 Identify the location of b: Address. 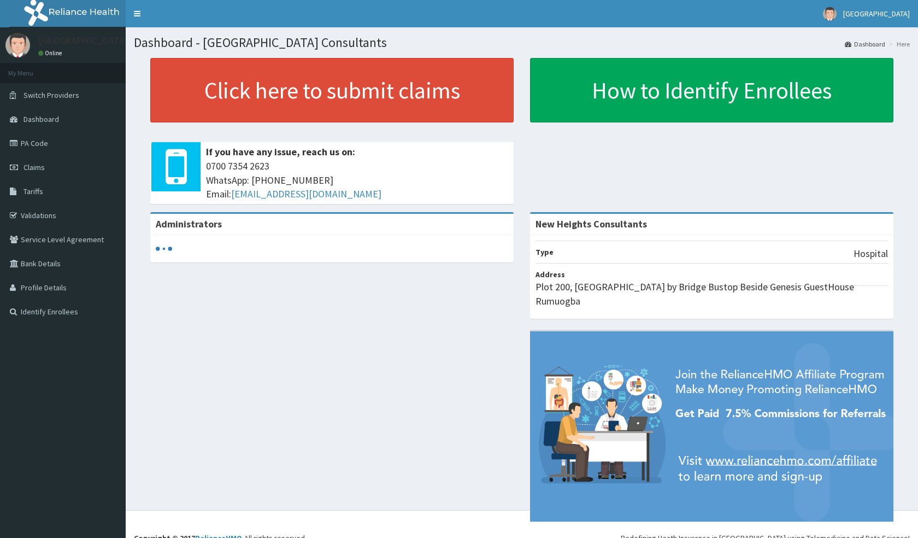
(550, 274).